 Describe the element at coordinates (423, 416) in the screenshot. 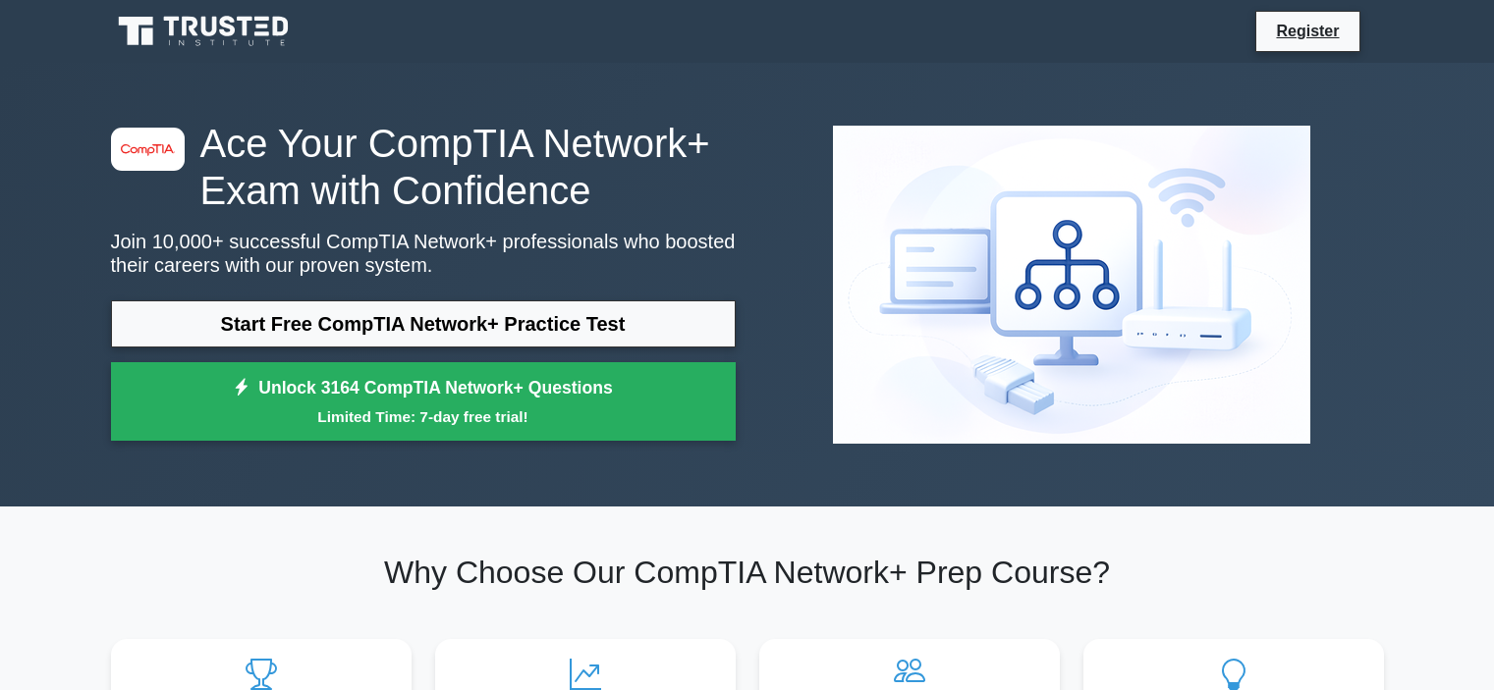

I see `small: Limited Time: 7-day free trial!` at that location.